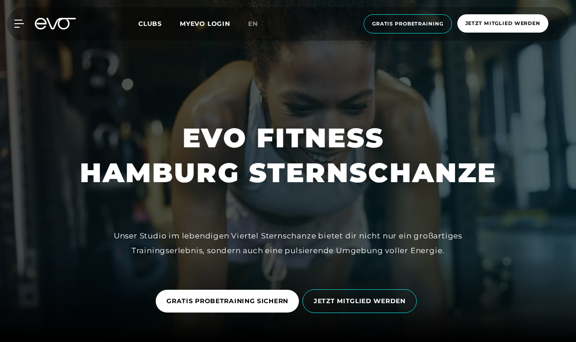 This screenshot has height=342, width=576. I want to click on span: Jetzt Mitglied werden, so click(503, 23).